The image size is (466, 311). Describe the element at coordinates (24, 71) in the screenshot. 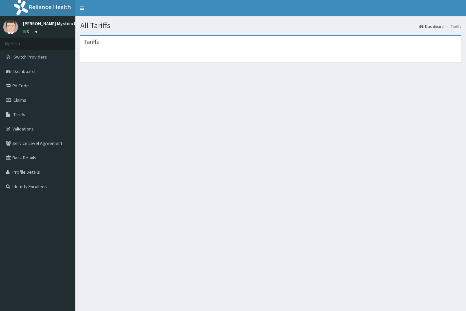

I see `span: Dashboard` at that location.